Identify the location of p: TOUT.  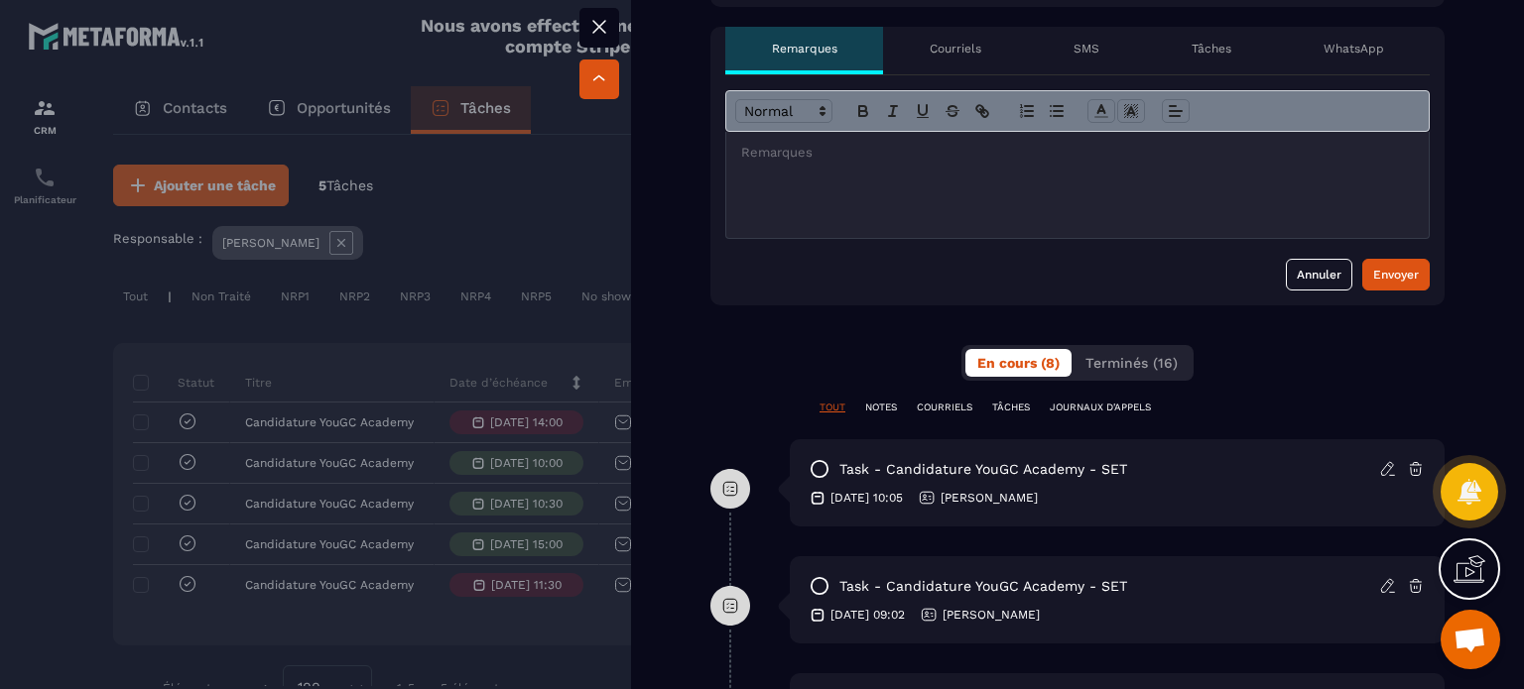
(832, 408).